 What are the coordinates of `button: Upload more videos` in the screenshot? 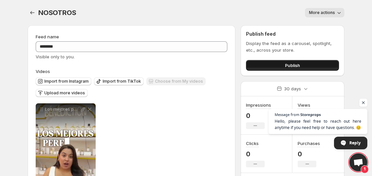 It's located at (62, 93).